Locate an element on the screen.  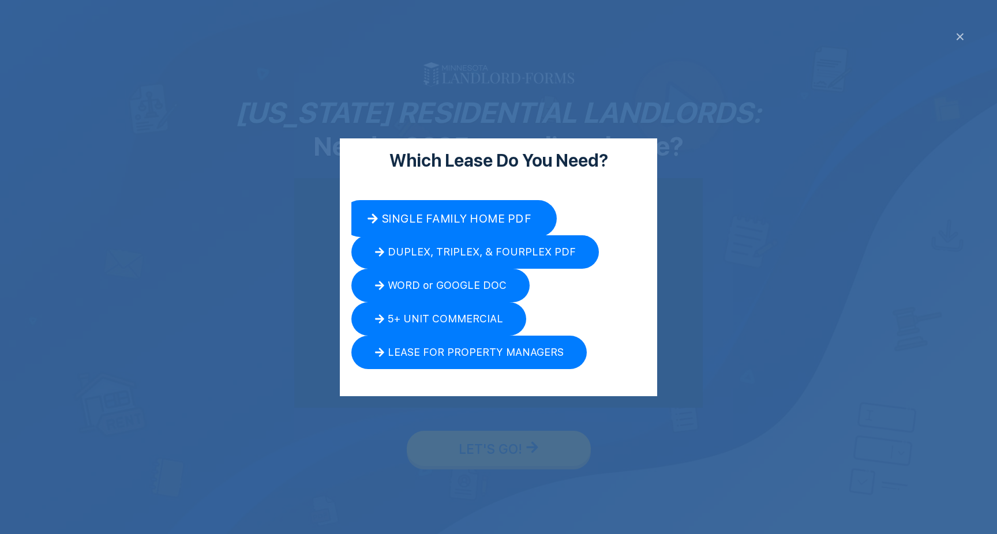
span: SINGLE FAMILY HOME PDF is located at coordinates (456, 219).